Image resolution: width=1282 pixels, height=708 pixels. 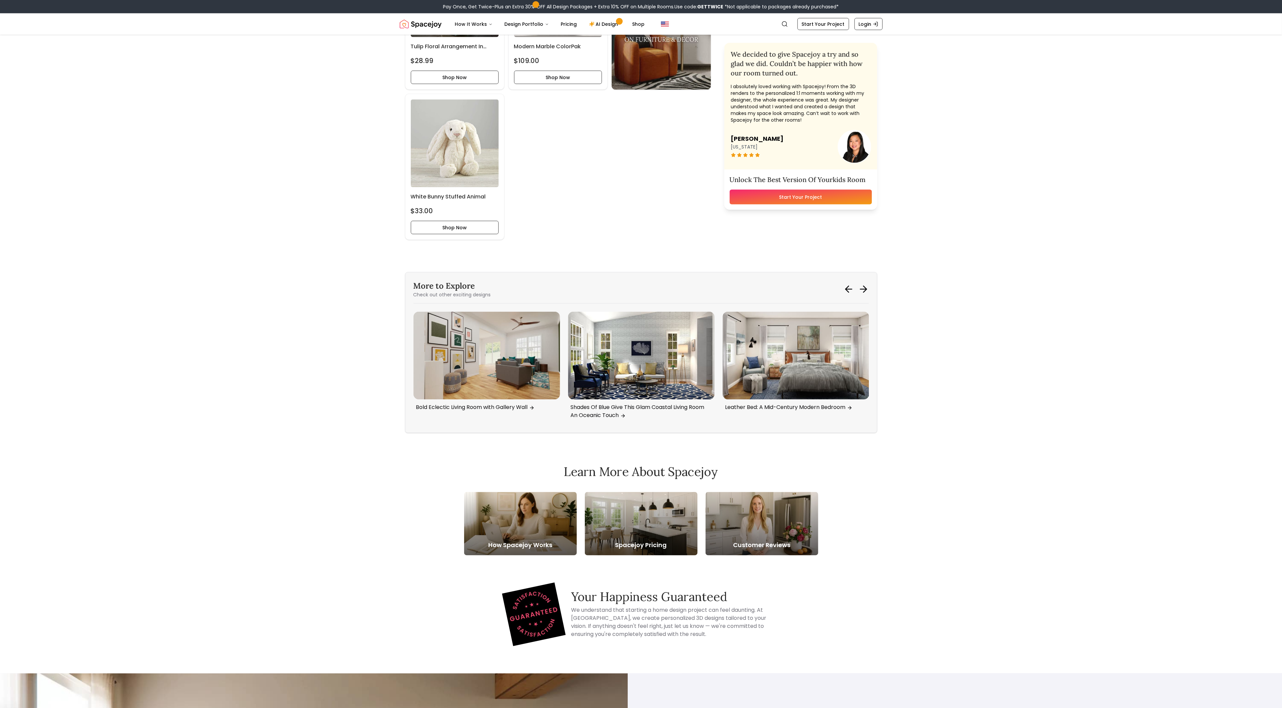 I want to click on button: How It Works, so click(x=474, y=24).